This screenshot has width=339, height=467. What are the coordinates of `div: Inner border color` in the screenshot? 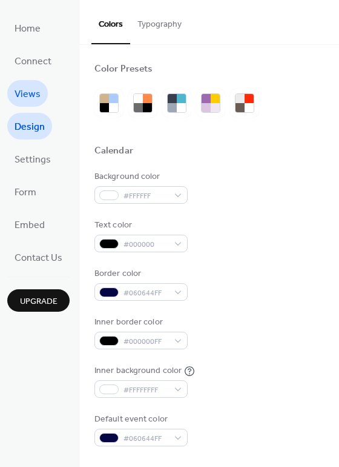 It's located at (140, 322).